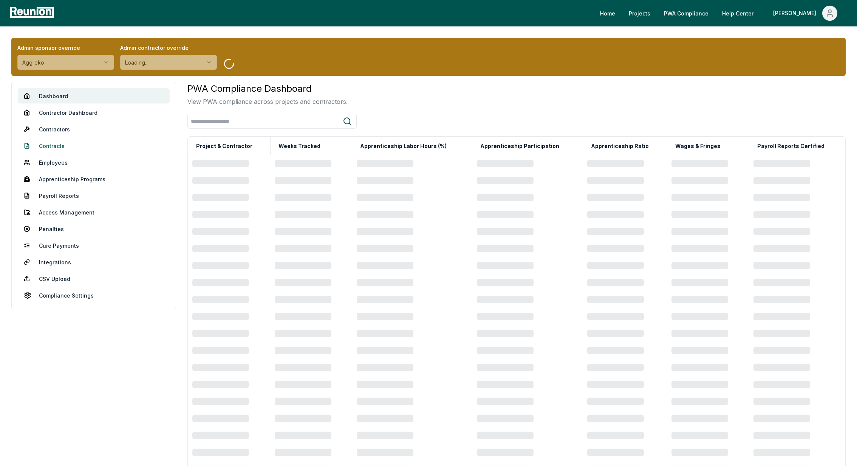 Image resolution: width=857 pixels, height=466 pixels. Describe the element at coordinates (94, 246) in the screenshot. I see `a: Cure Payments` at that location.